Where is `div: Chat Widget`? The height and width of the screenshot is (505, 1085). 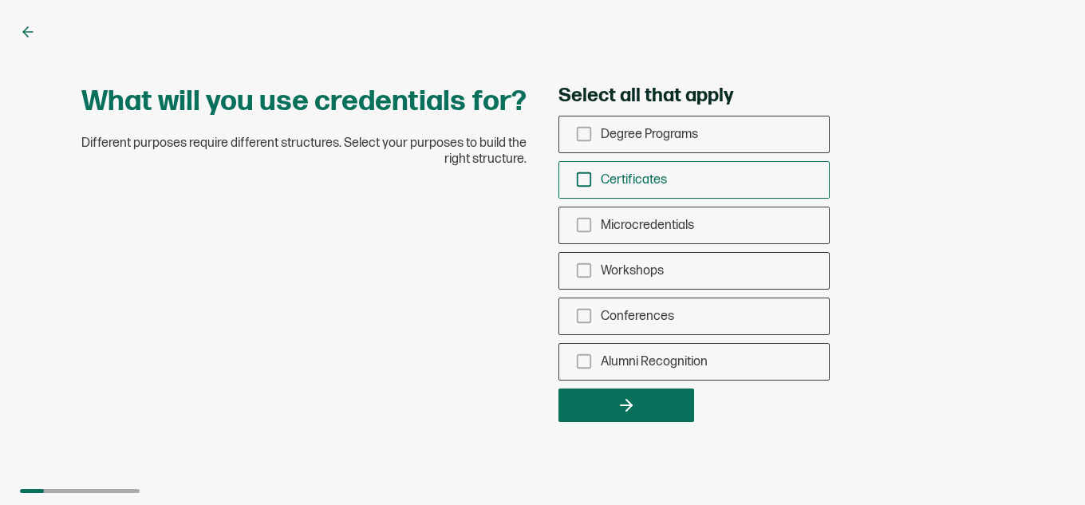 div: Chat Widget is located at coordinates (1046, 467).